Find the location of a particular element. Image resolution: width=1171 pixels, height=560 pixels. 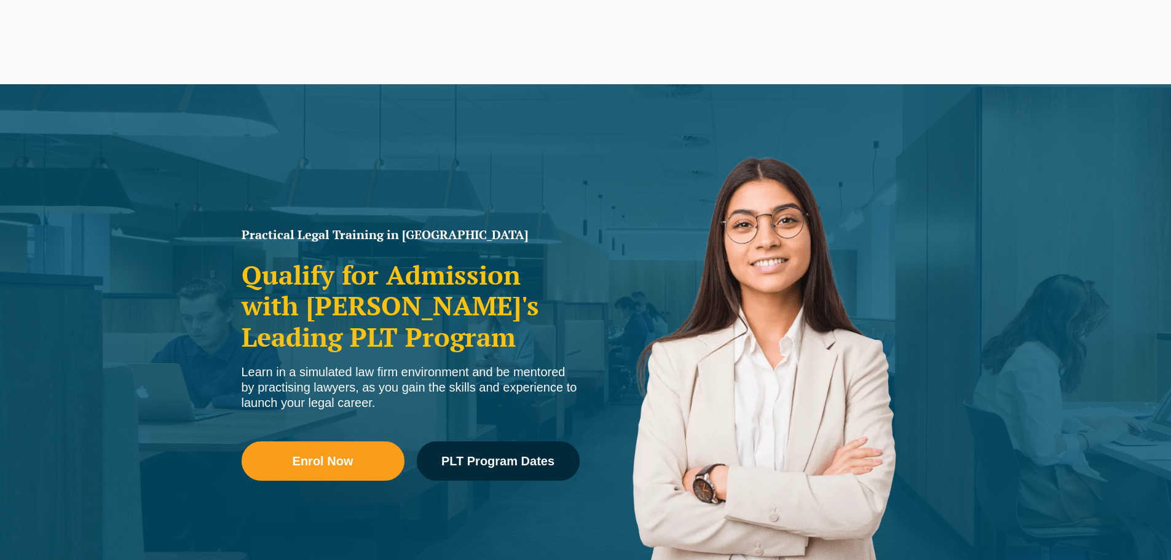

span: Enrol Now is located at coordinates (323, 461).